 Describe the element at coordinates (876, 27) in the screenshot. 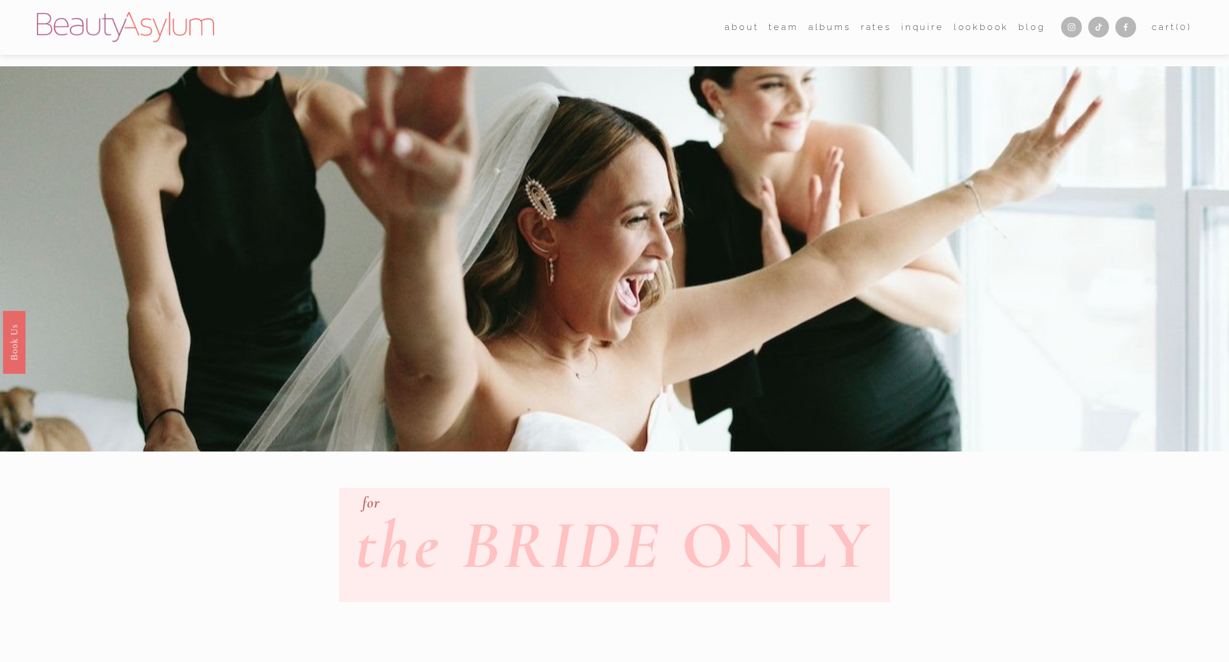

I see `a: Rates` at that location.